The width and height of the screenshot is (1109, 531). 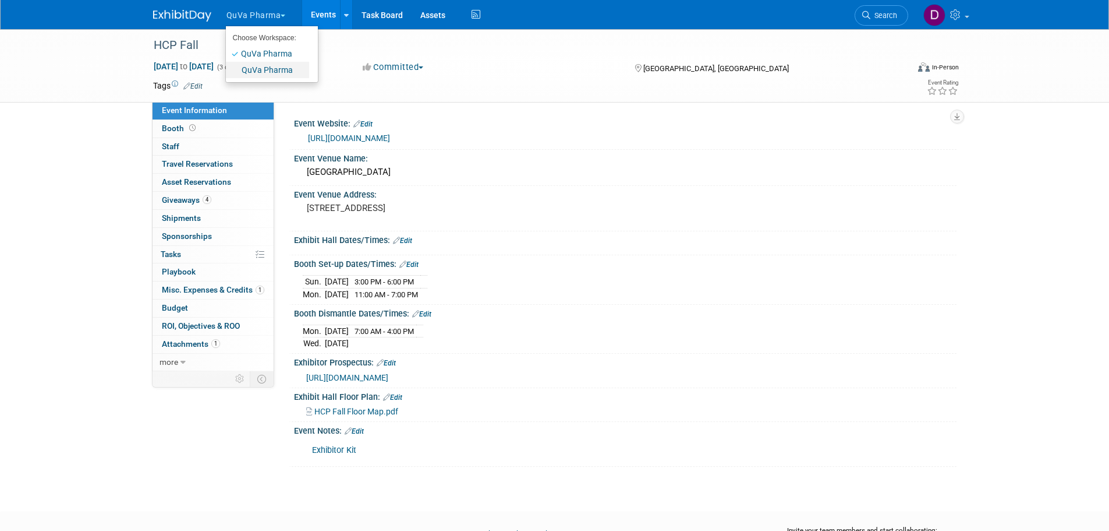 What do you see at coordinates (228, 67) in the screenshot?
I see `span: (3 days)` at bounding box center [228, 67].